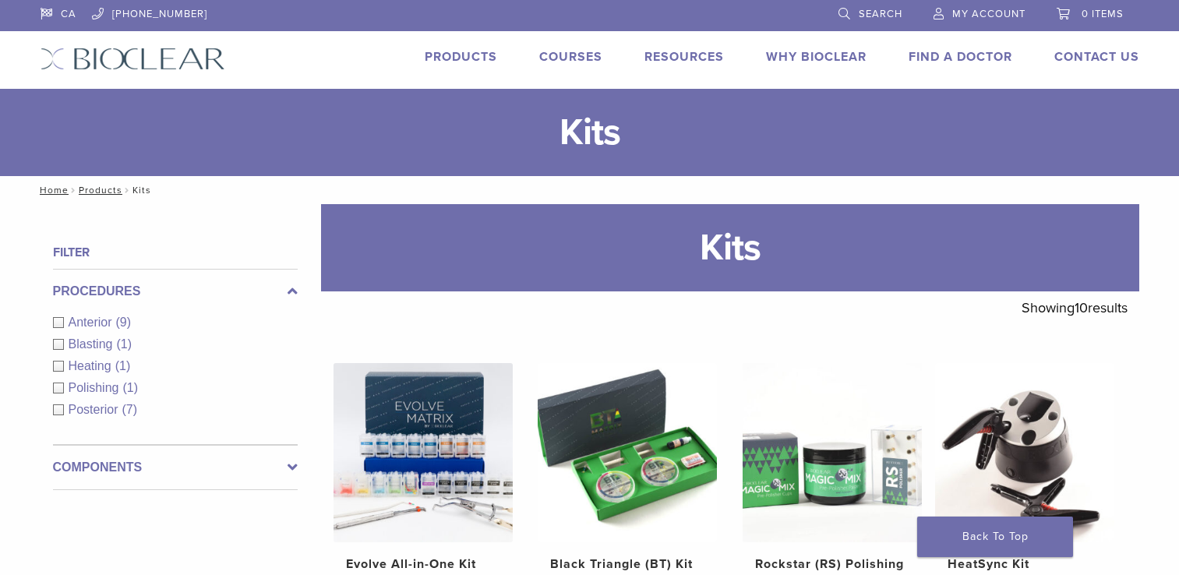 The width and height of the screenshot is (1179, 575). What do you see at coordinates (130, 409) in the screenshot?
I see `span: (7)` at bounding box center [130, 409].